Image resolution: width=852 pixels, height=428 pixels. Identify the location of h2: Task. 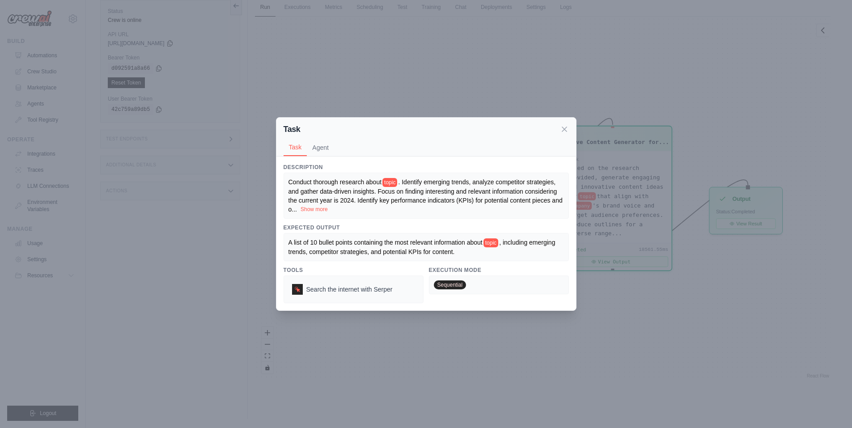
(292, 129).